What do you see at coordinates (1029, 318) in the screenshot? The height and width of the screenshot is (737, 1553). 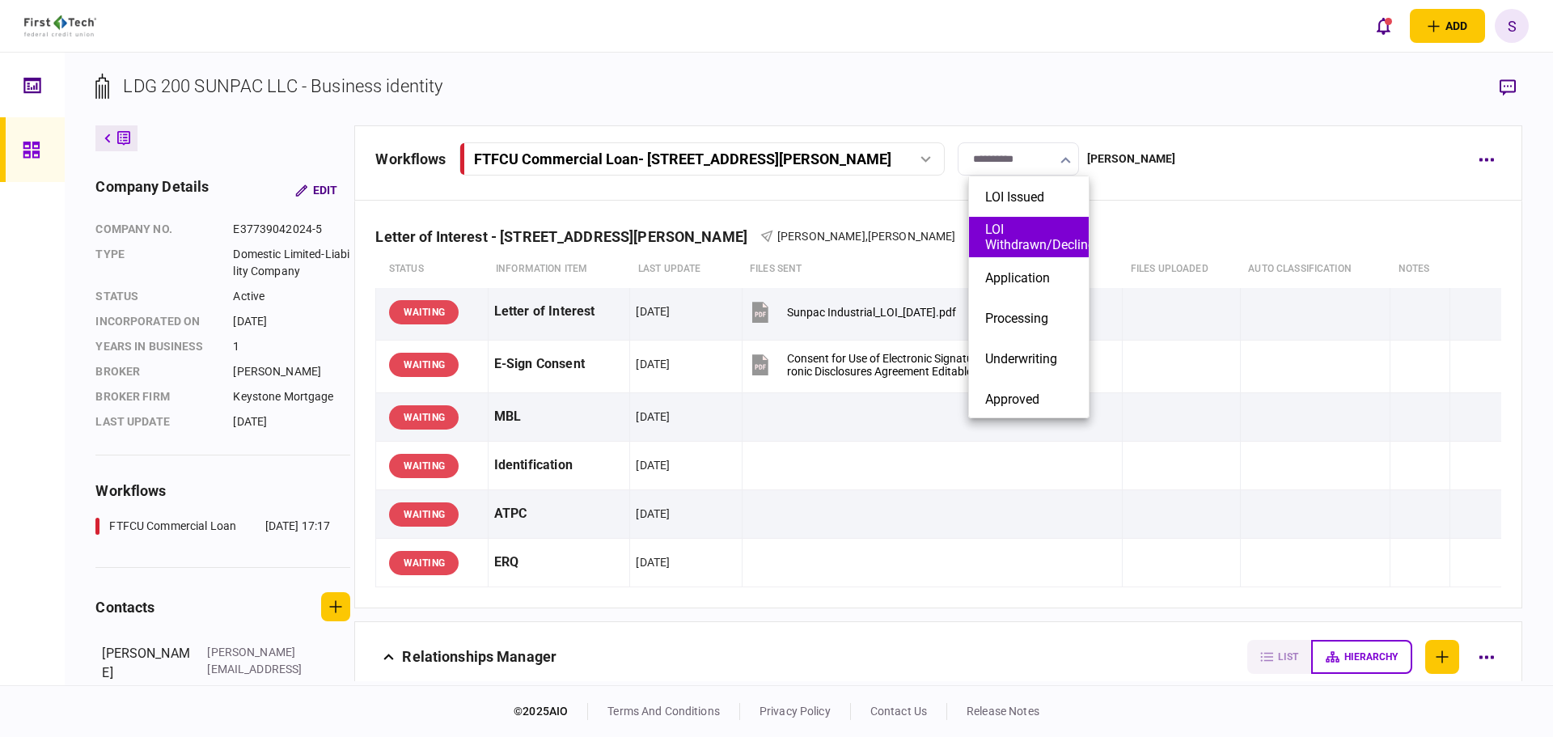 I see `button: Processing` at bounding box center [1029, 318].